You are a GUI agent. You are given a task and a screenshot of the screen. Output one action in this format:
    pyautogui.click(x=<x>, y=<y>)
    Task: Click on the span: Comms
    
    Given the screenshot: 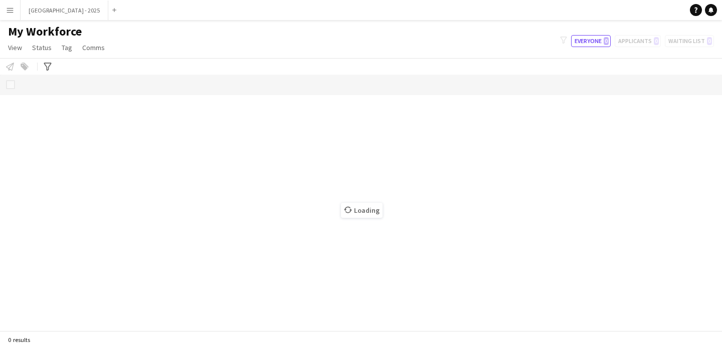 What is the action you would take?
    pyautogui.click(x=93, y=48)
    